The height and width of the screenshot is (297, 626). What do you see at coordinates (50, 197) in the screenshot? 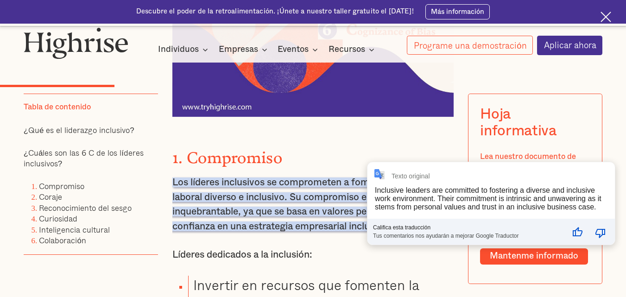
I see `font: Coraje` at bounding box center [50, 197].